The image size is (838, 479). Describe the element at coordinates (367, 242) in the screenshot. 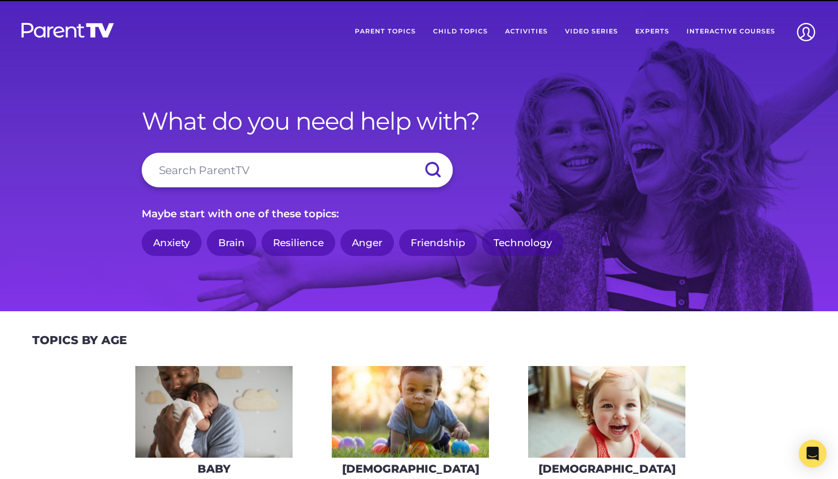

I see `a: Anger` at that location.